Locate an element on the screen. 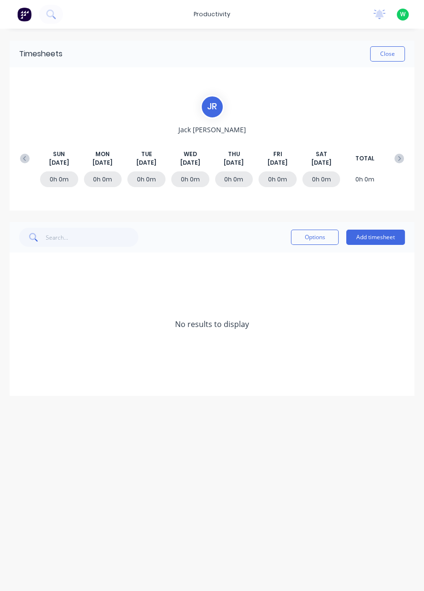 The width and height of the screenshot is (424, 591). span: MON is located at coordinates (103, 154).